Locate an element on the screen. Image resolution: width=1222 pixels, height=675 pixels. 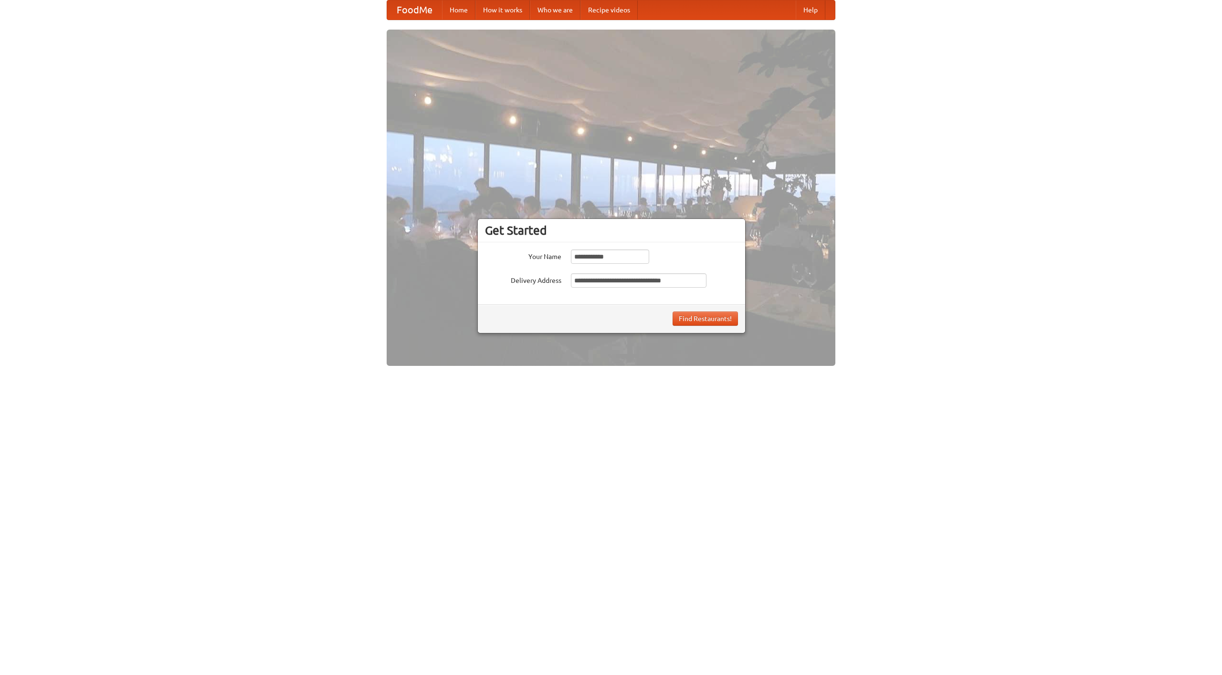
a: Recipe videos is located at coordinates (609, 10).